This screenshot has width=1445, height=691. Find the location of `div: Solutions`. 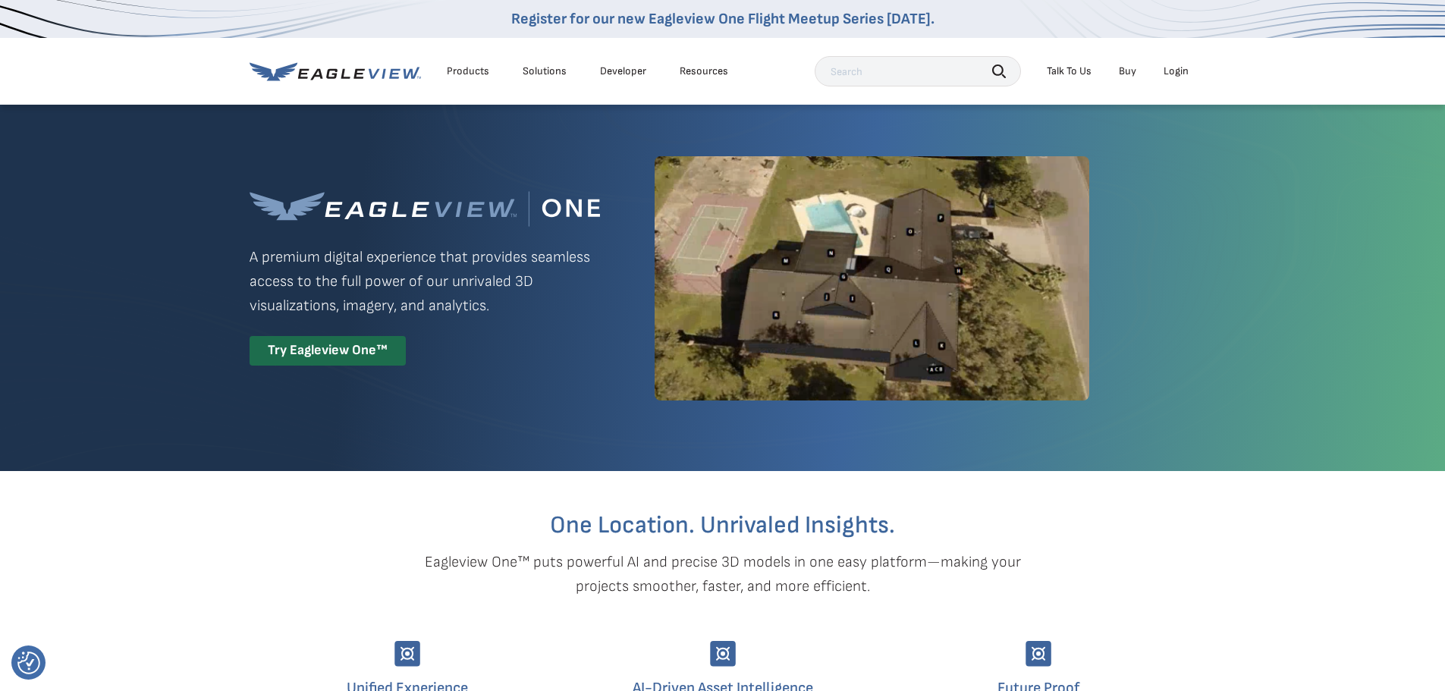

div: Solutions is located at coordinates (545, 71).